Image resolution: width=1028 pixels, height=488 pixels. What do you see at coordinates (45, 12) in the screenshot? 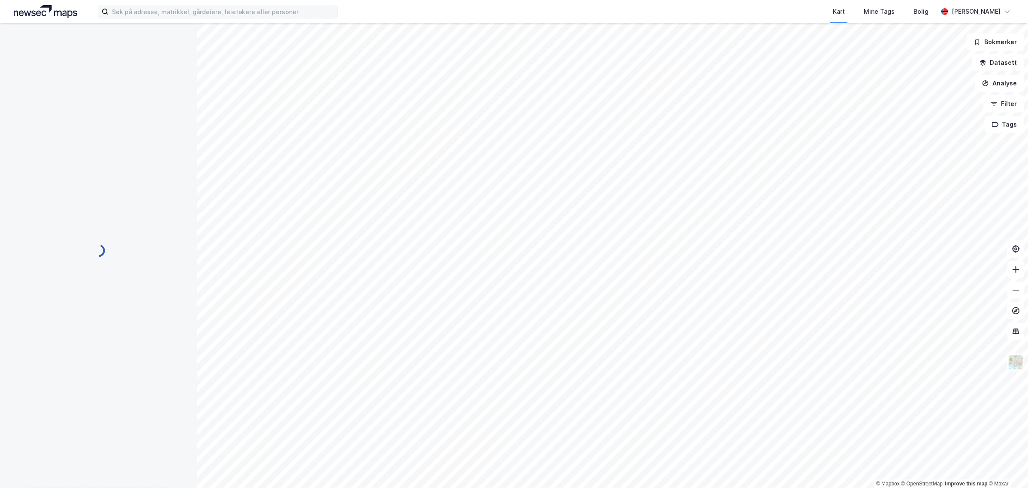
I see `img: logo.a4113a55bc3d86da70a041830d287a7e.svg` at bounding box center [45, 12].